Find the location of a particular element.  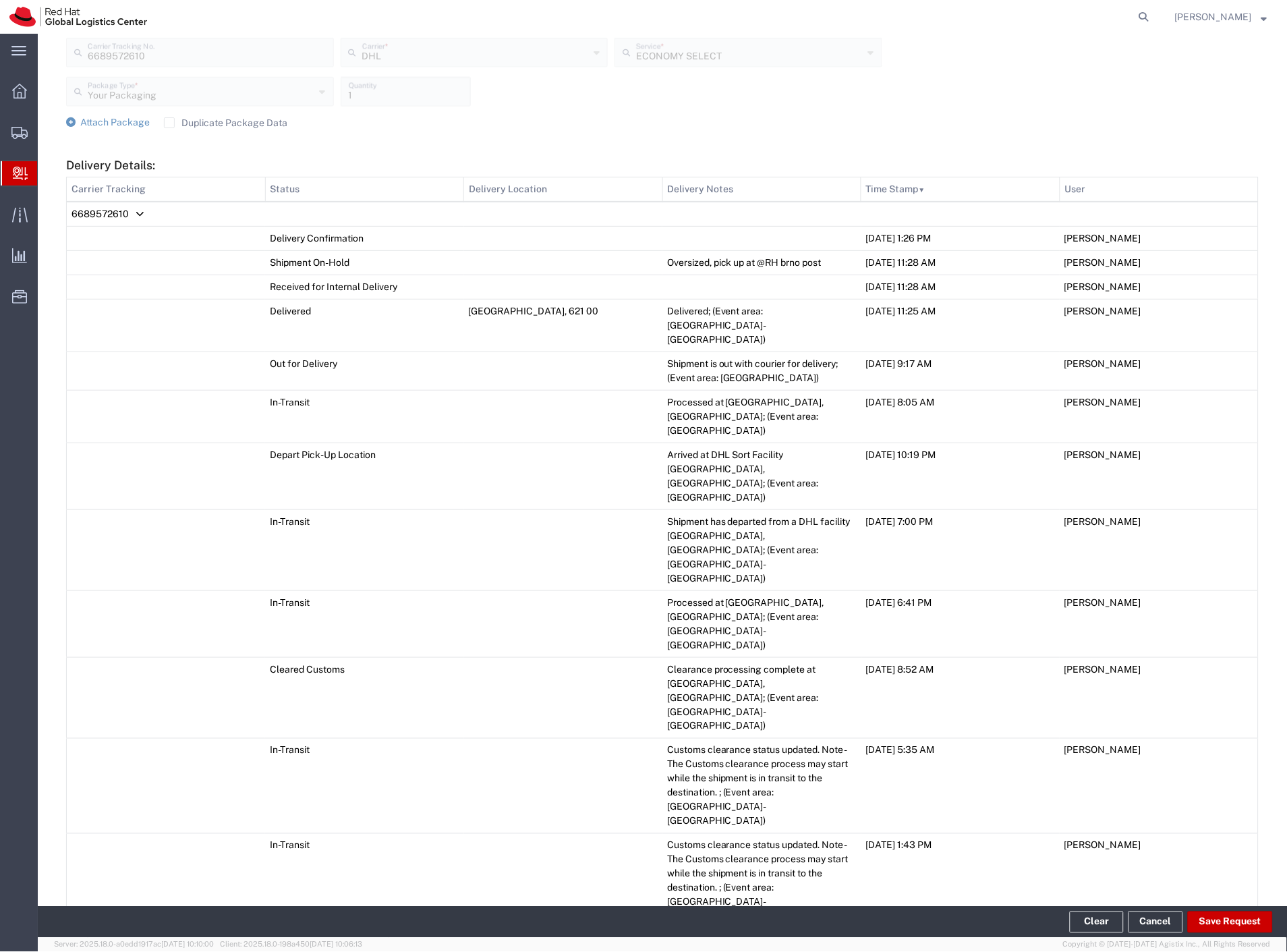

th: User is located at coordinates (1159, 189).